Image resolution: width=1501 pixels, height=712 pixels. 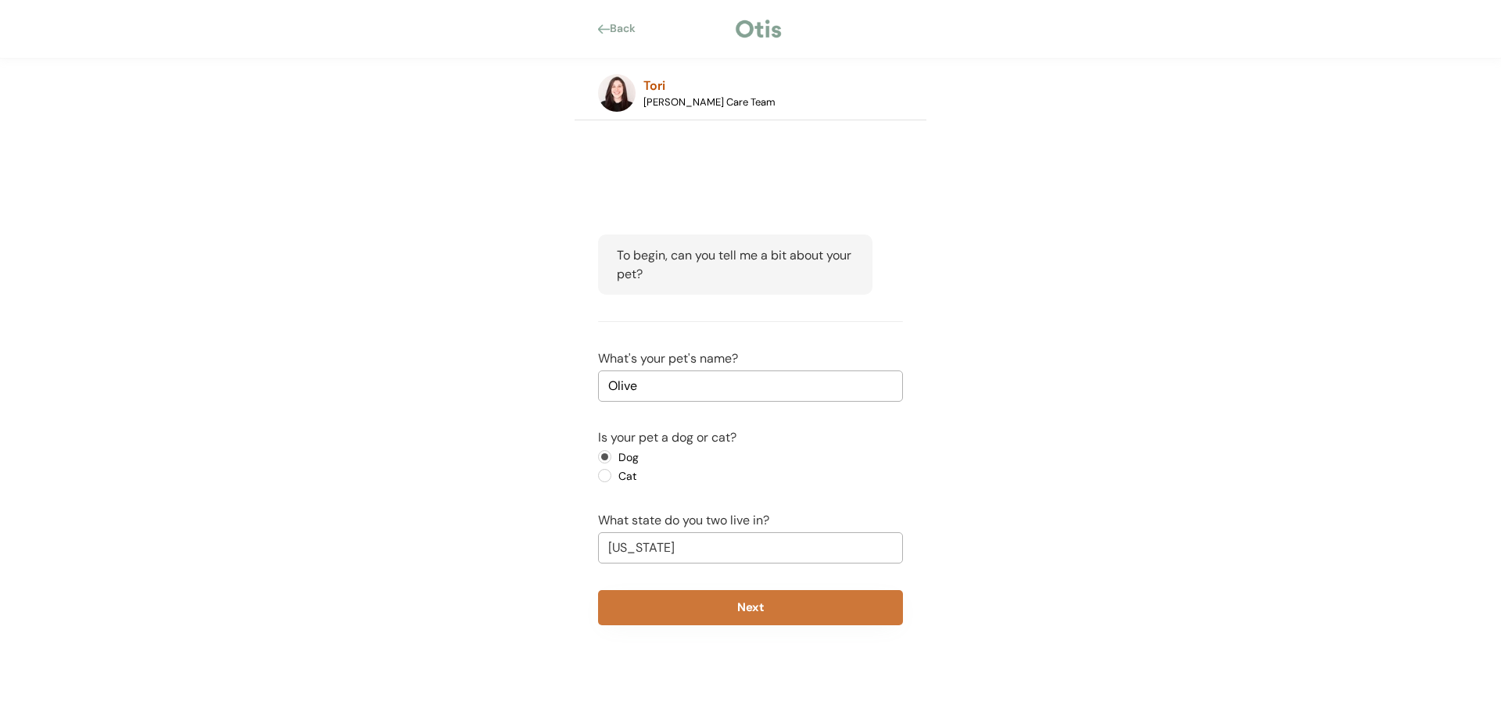 I want to click on input: State name, so click(x=751, y=548).